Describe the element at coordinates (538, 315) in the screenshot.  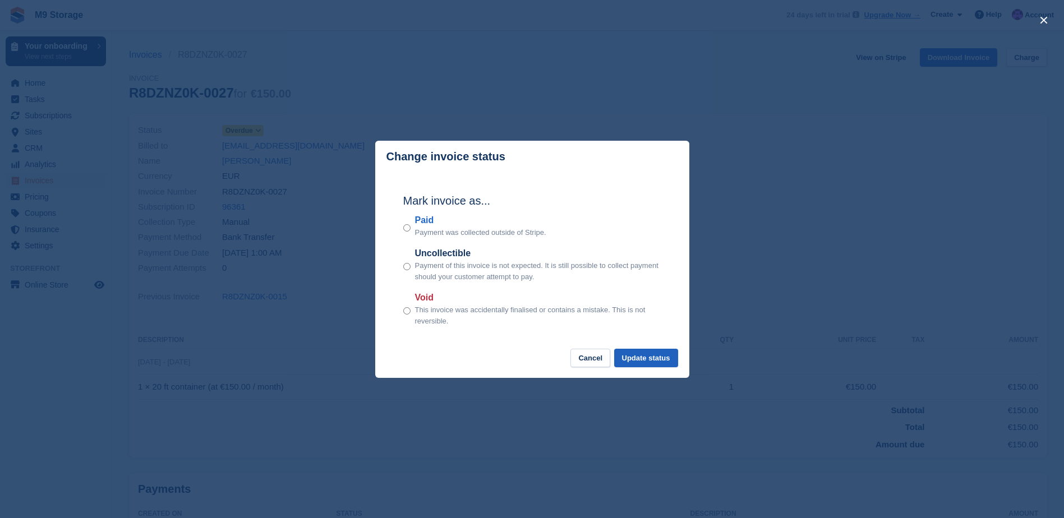
I see `p: This invoice was accidentally finalised or contains a mistake. This is not reversible.` at that location.